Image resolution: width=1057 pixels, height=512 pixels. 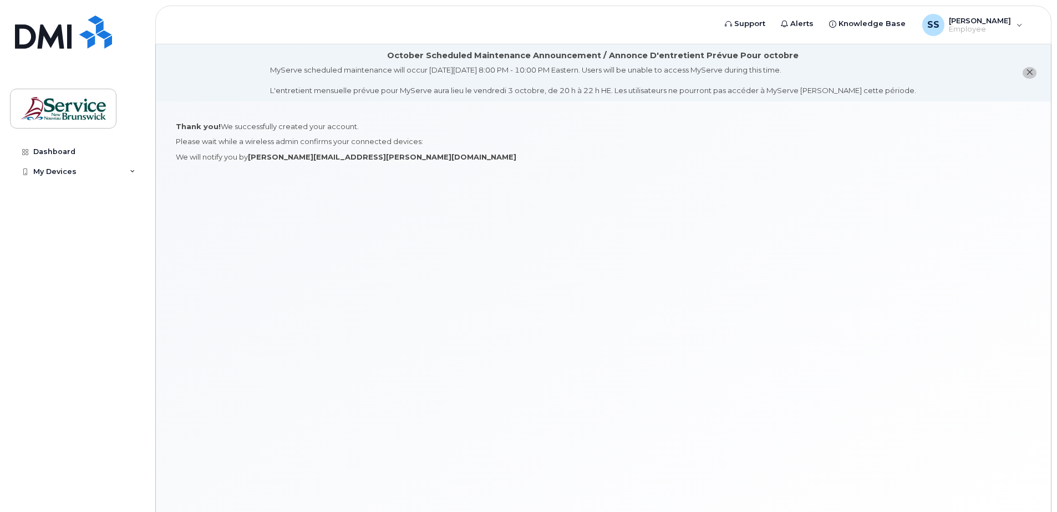 I want to click on div: October Scheduled Maintenance Announcement / Annonce D'entretient Prévue Pour octobre, so click(x=593, y=55).